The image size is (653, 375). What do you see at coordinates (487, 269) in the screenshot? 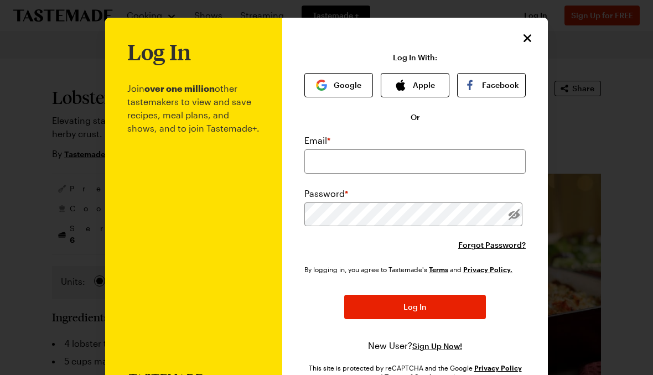
I see `a: Tastemade Privacy Policy` at bounding box center [487, 269].